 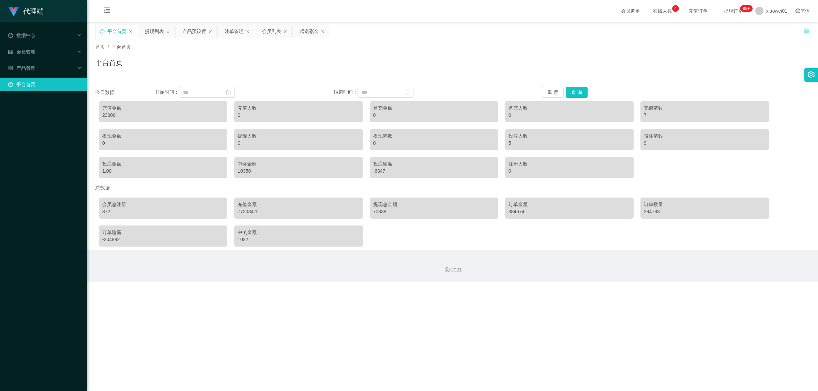 What do you see at coordinates (746, 9) in the screenshot?
I see `sup: 1207` at bounding box center [746, 9].